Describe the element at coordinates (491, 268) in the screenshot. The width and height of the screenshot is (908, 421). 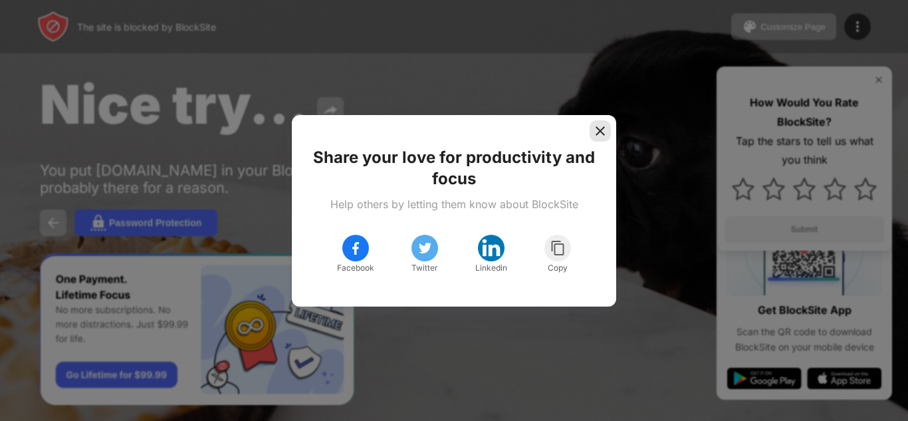
I see `div: Linkedin` at that location.